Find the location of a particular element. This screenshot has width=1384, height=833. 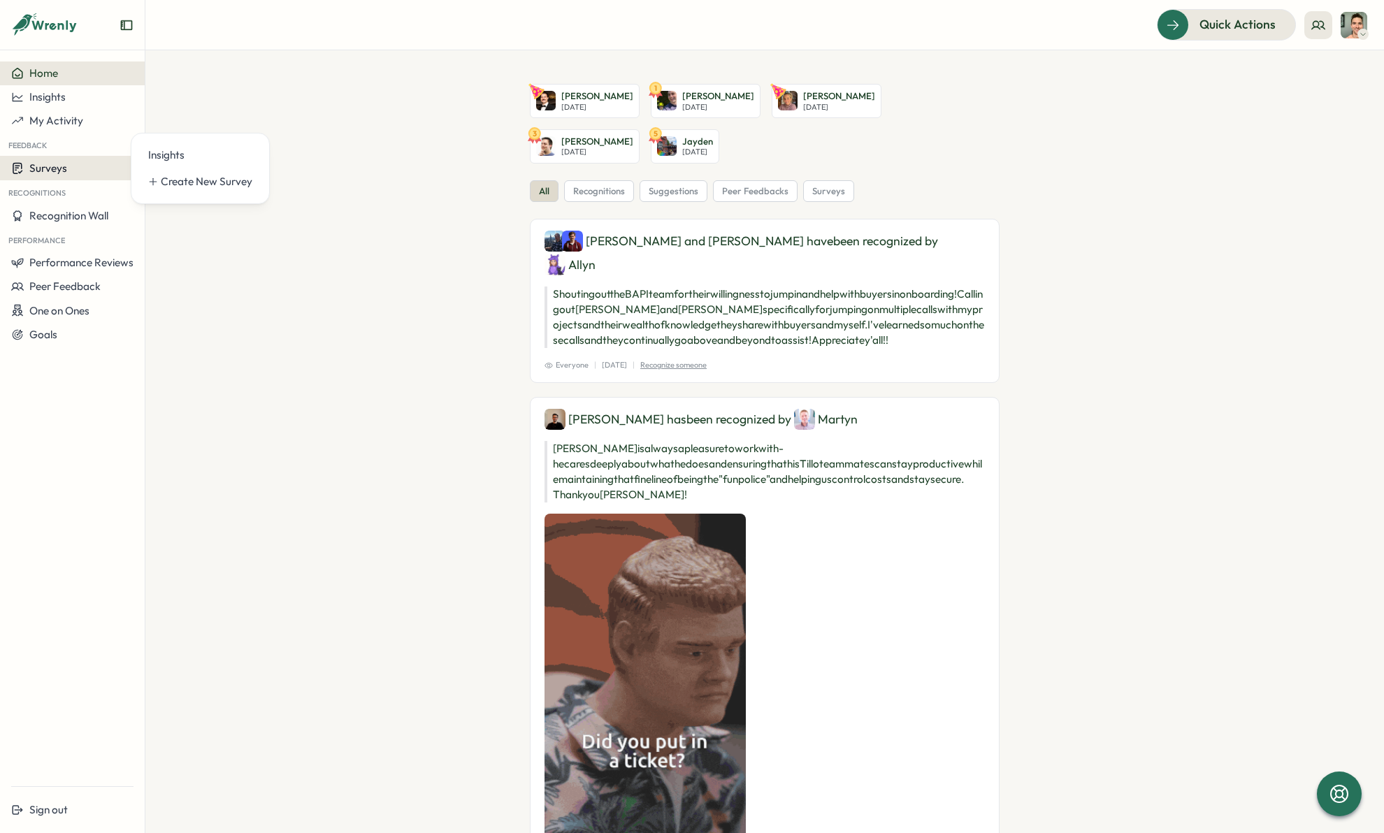

span: all is located at coordinates (544, 192).